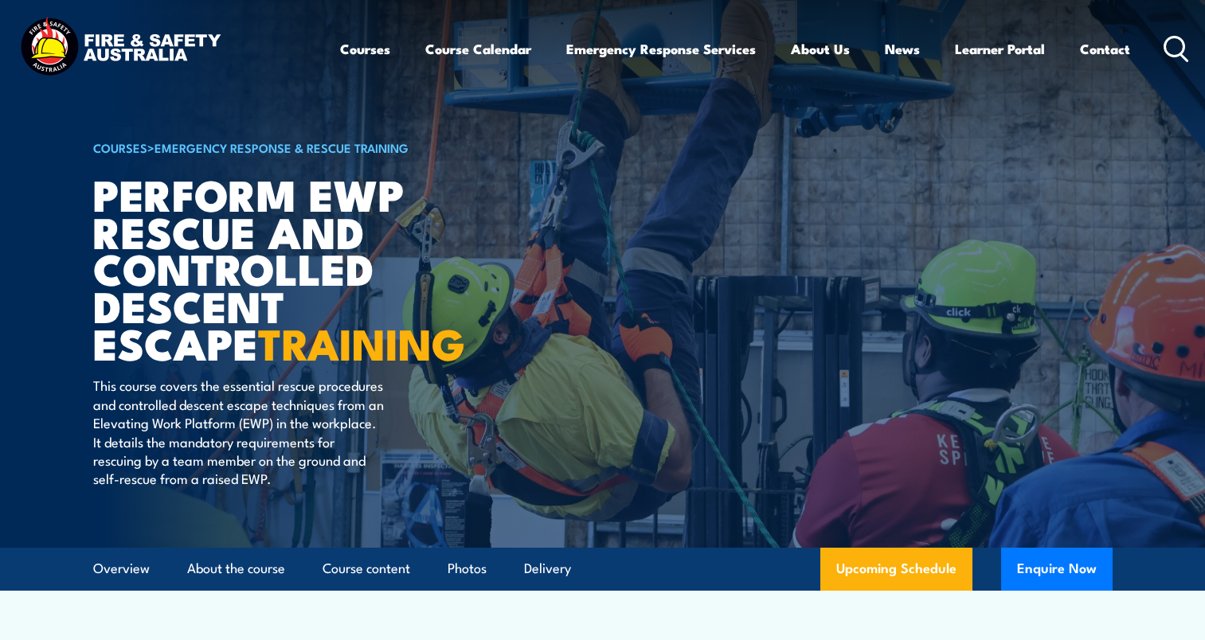 Image resolution: width=1205 pixels, height=640 pixels. What do you see at coordinates (290, 268) in the screenshot?
I see `h1: Perform EWP Rescue and Controlled Descent Escape` at bounding box center [290, 268].